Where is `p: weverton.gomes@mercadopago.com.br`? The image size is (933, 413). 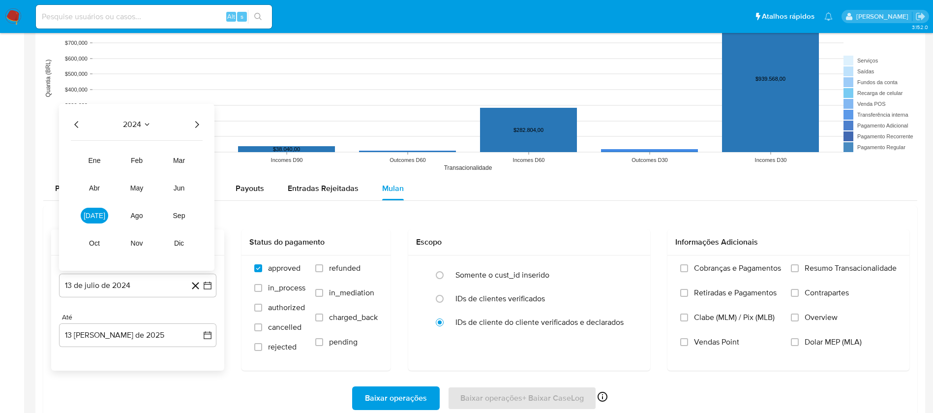
p: weverton.gomes@mercadopago.com.br is located at coordinates (884, 16).